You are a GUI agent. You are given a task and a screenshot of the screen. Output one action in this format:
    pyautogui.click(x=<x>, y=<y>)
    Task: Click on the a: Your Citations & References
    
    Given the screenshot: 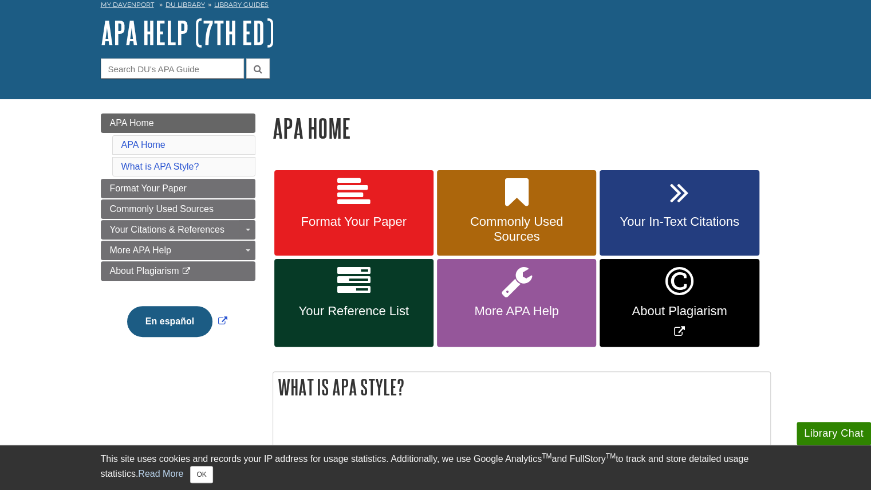 What is the action you would take?
    pyautogui.click(x=178, y=230)
    